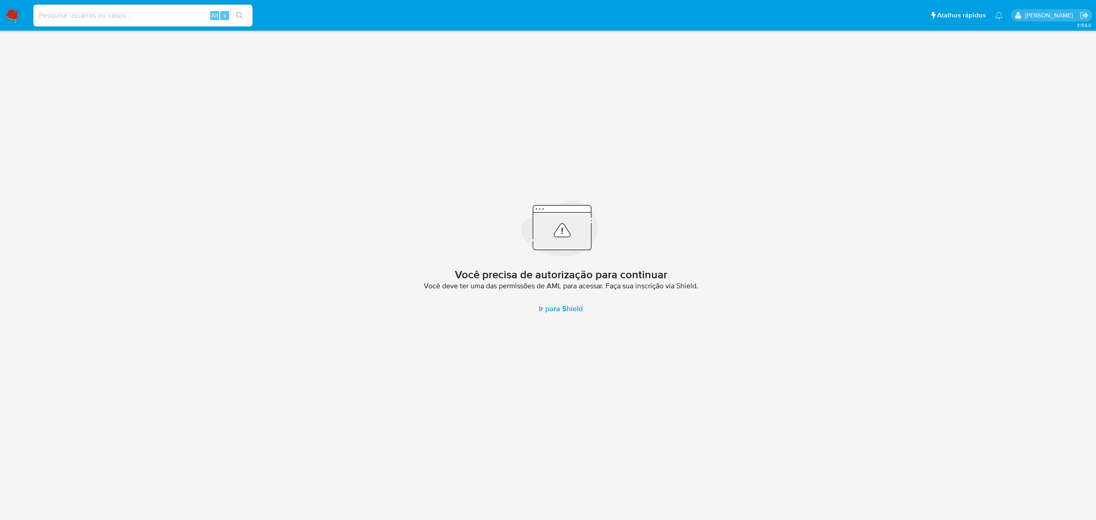 The height and width of the screenshot is (520, 1096). I want to click on span: Atalhos rápidos, so click(962, 15).